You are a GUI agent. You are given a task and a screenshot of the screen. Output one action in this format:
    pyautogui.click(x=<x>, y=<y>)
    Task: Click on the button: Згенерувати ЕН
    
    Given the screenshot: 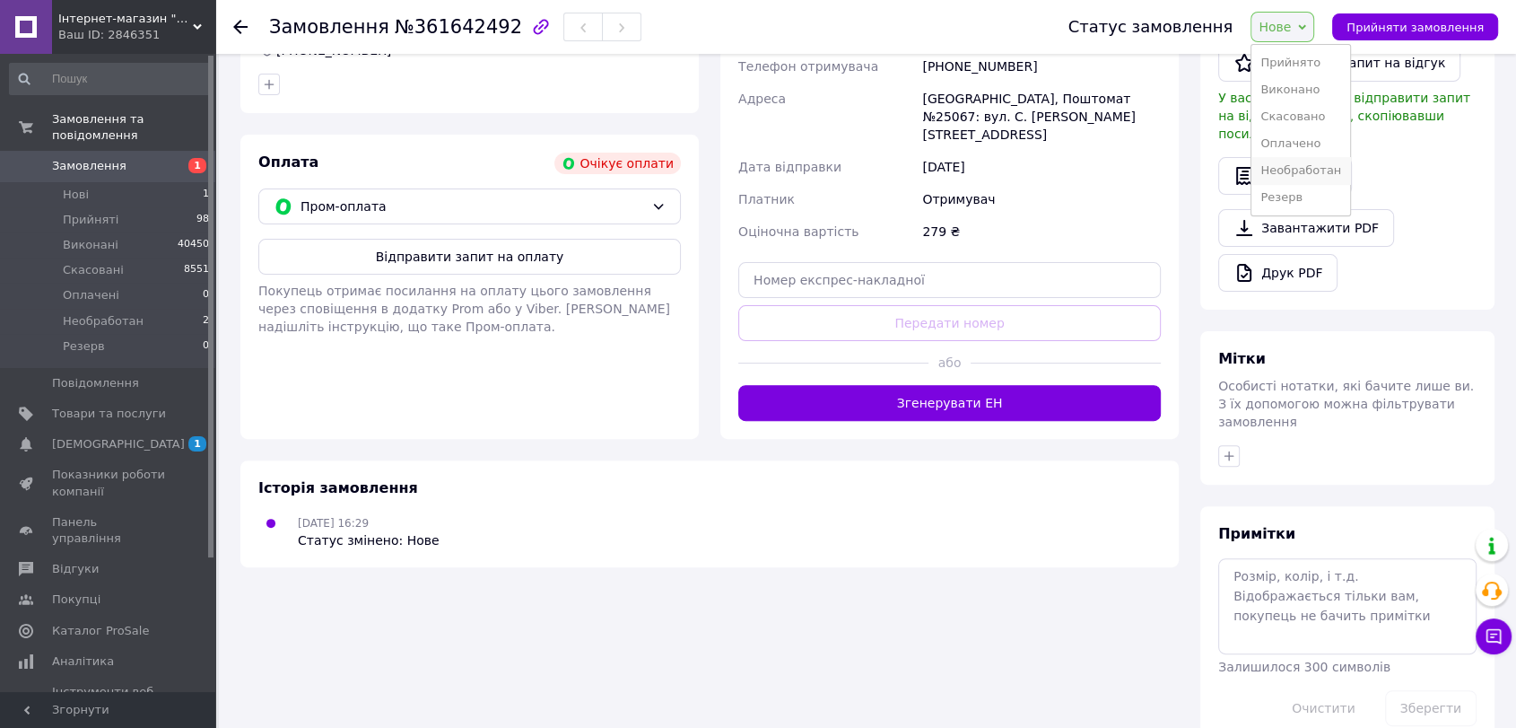 What is the action you would take?
    pyautogui.click(x=949, y=403)
    